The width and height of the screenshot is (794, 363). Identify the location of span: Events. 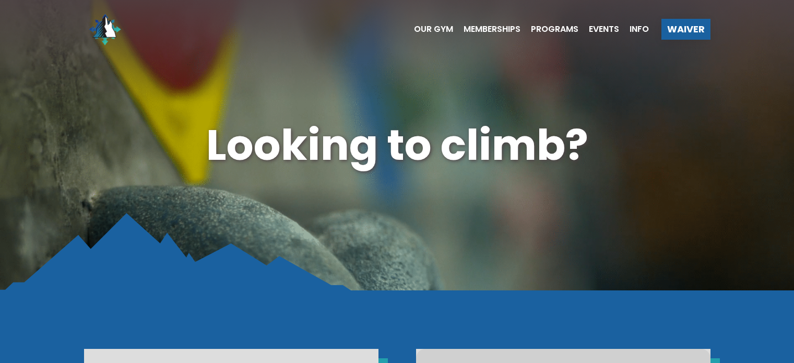
(604, 29).